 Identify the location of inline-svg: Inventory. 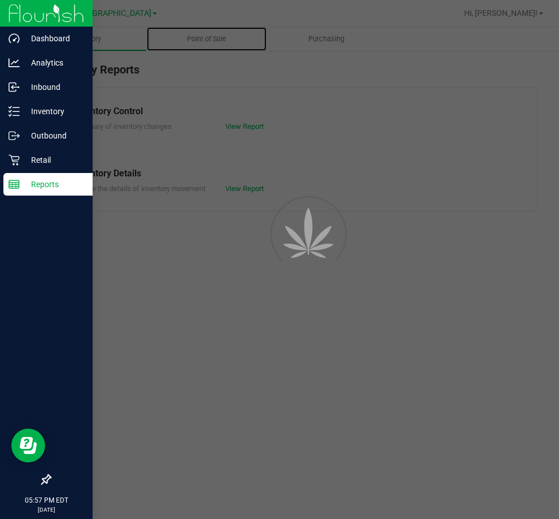
(14, 111).